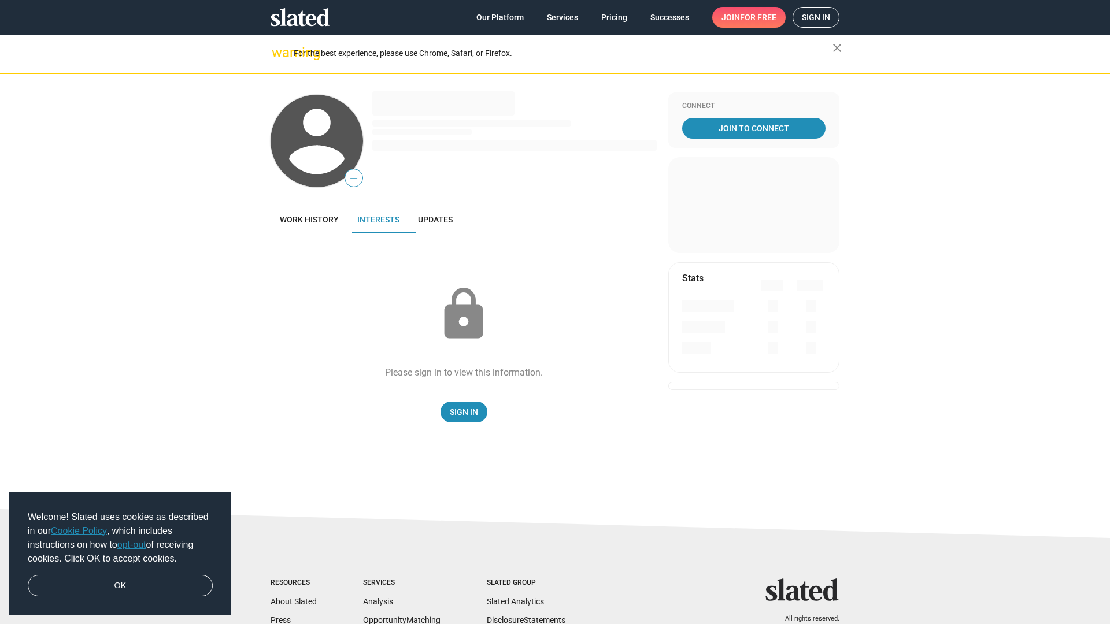  I want to click on a: About Slated, so click(294, 602).